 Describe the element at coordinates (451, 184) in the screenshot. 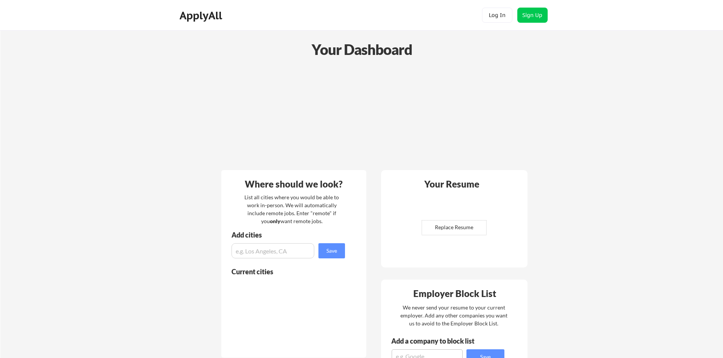

I see `div: Your Resume` at that location.